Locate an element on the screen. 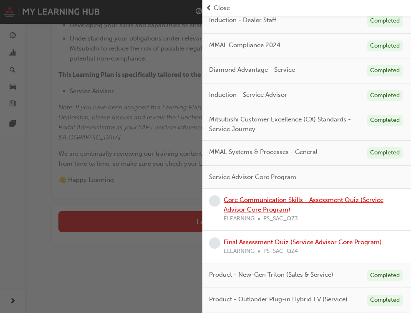  span: Close is located at coordinates (222, 8).